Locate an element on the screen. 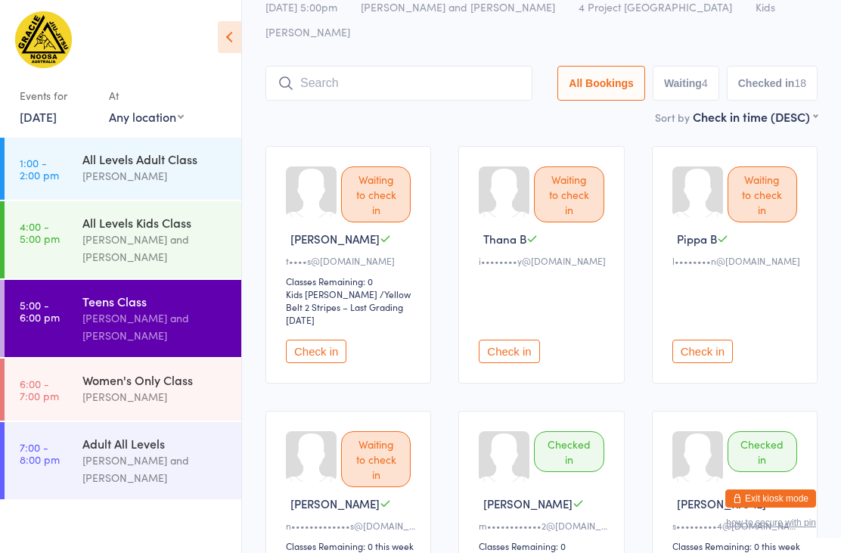 This screenshot has width=841, height=553. div: All Levels Adult Class is located at coordinates (155, 159).